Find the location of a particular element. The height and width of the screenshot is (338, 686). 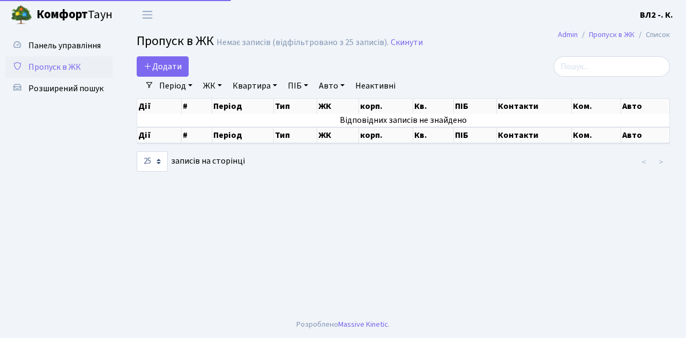

b: ВЛ2 -. К. is located at coordinates (656, 15).